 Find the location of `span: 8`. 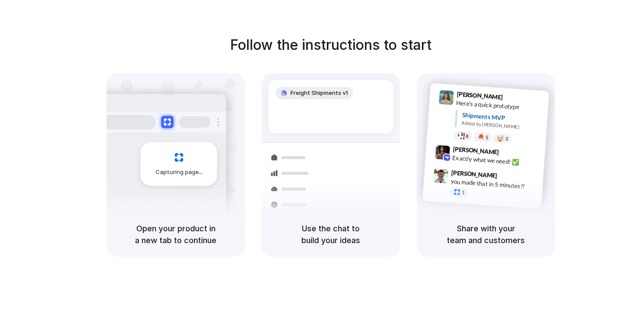

span: 8 is located at coordinates (467, 136).